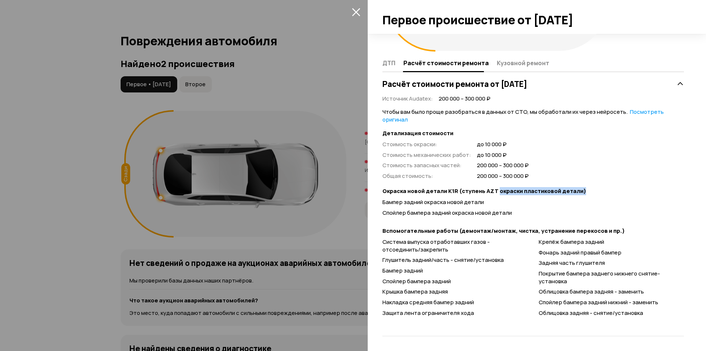 The image size is (706, 351). What do you see at coordinates (410, 144) in the screenshot?
I see `span: Стоимость окраски :` at bounding box center [410, 144].